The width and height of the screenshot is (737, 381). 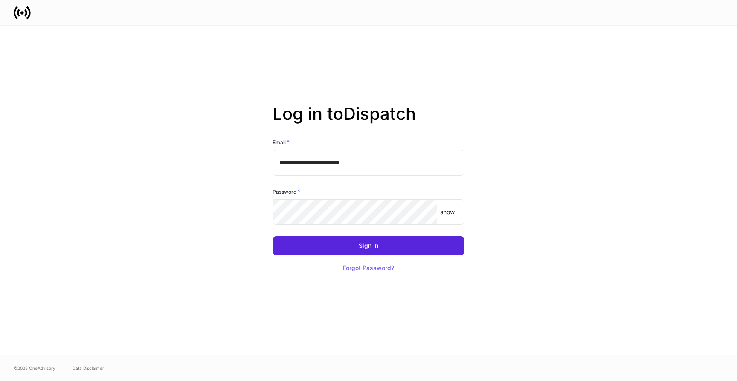 What do you see at coordinates (368, 268) in the screenshot?
I see `div: Forgot Password?` at bounding box center [368, 268].